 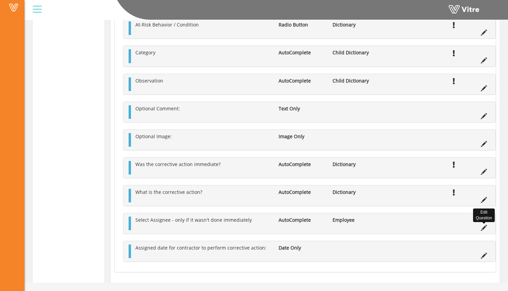 What do you see at coordinates (201, 247) in the screenshot?
I see `span: Assigned date for contractor to perform corrective action:` at bounding box center [201, 247].